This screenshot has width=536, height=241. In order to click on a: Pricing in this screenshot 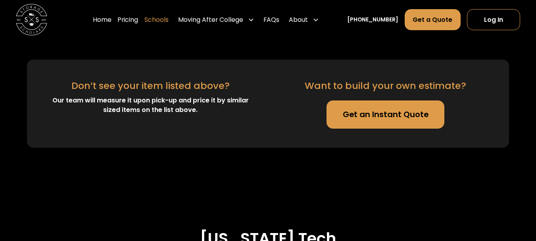, I will do `click(128, 19)`.